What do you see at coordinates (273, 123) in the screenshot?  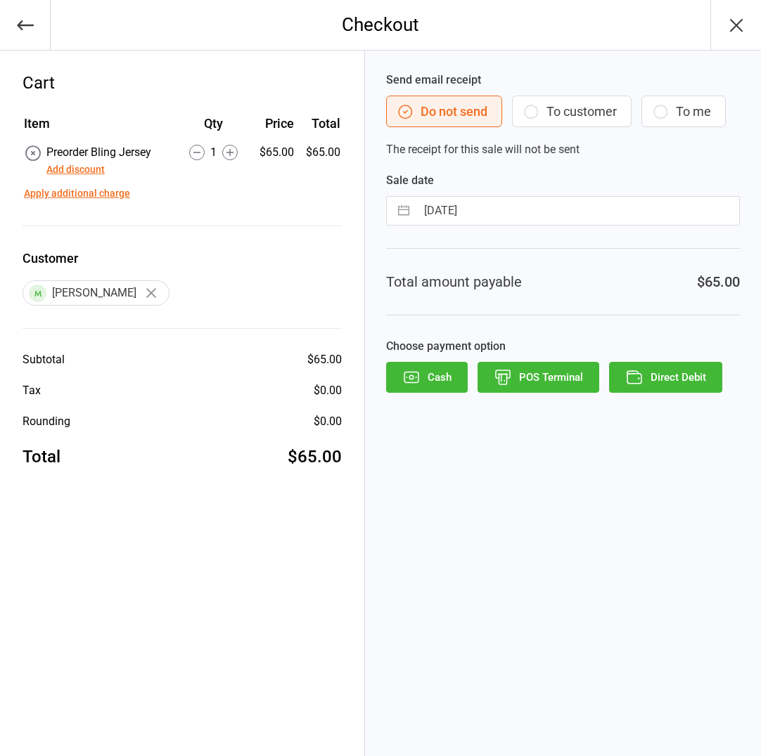 I see `div: Price` at bounding box center [273, 123].